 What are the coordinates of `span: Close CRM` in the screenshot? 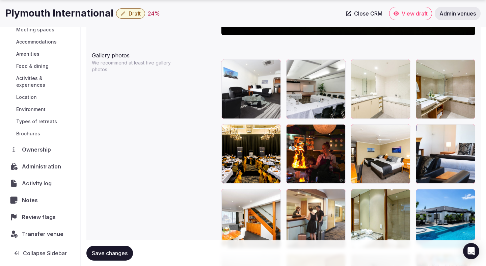 It's located at (368, 14).